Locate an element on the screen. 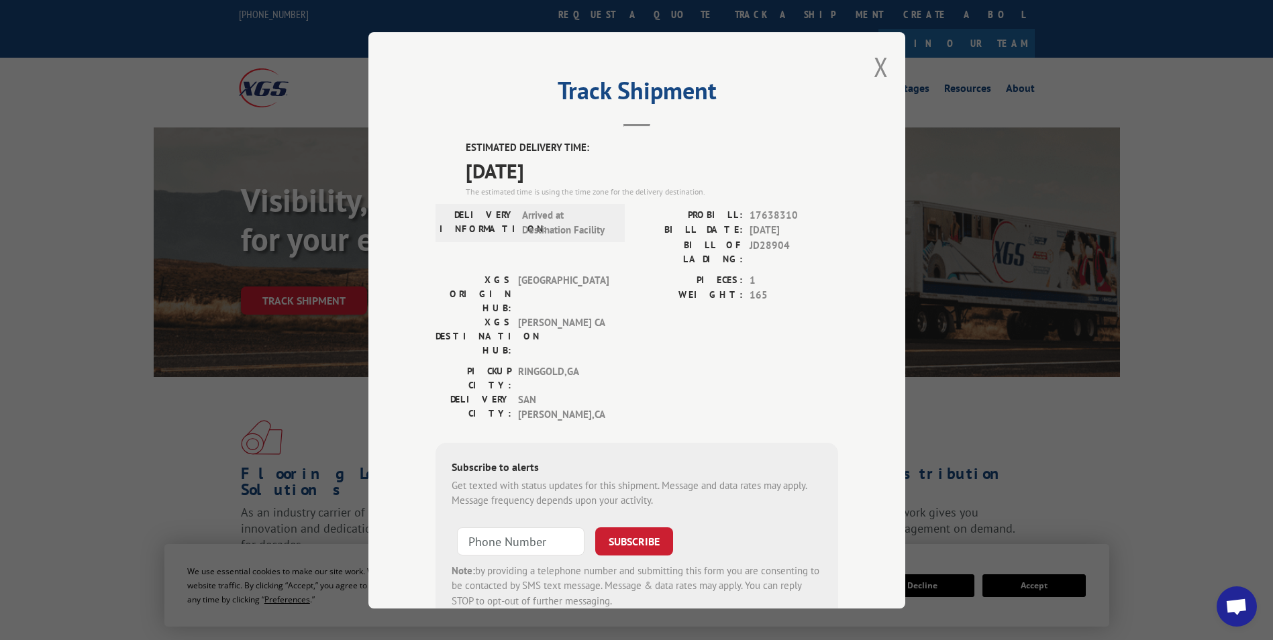 The width and height of the screenshot is (1273, 640). div: Get texted with status updates for this shipment. Message and data rates may apply. Message frequ... is located at coordinates (637, 493).